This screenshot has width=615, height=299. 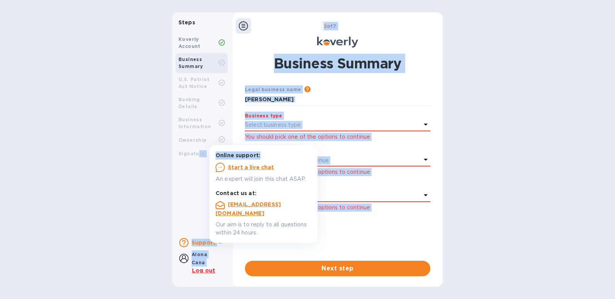 What do you see at coordinates (330, 26) in the screenshot?
I see `b: of 7` at bounding box center [330, 26].